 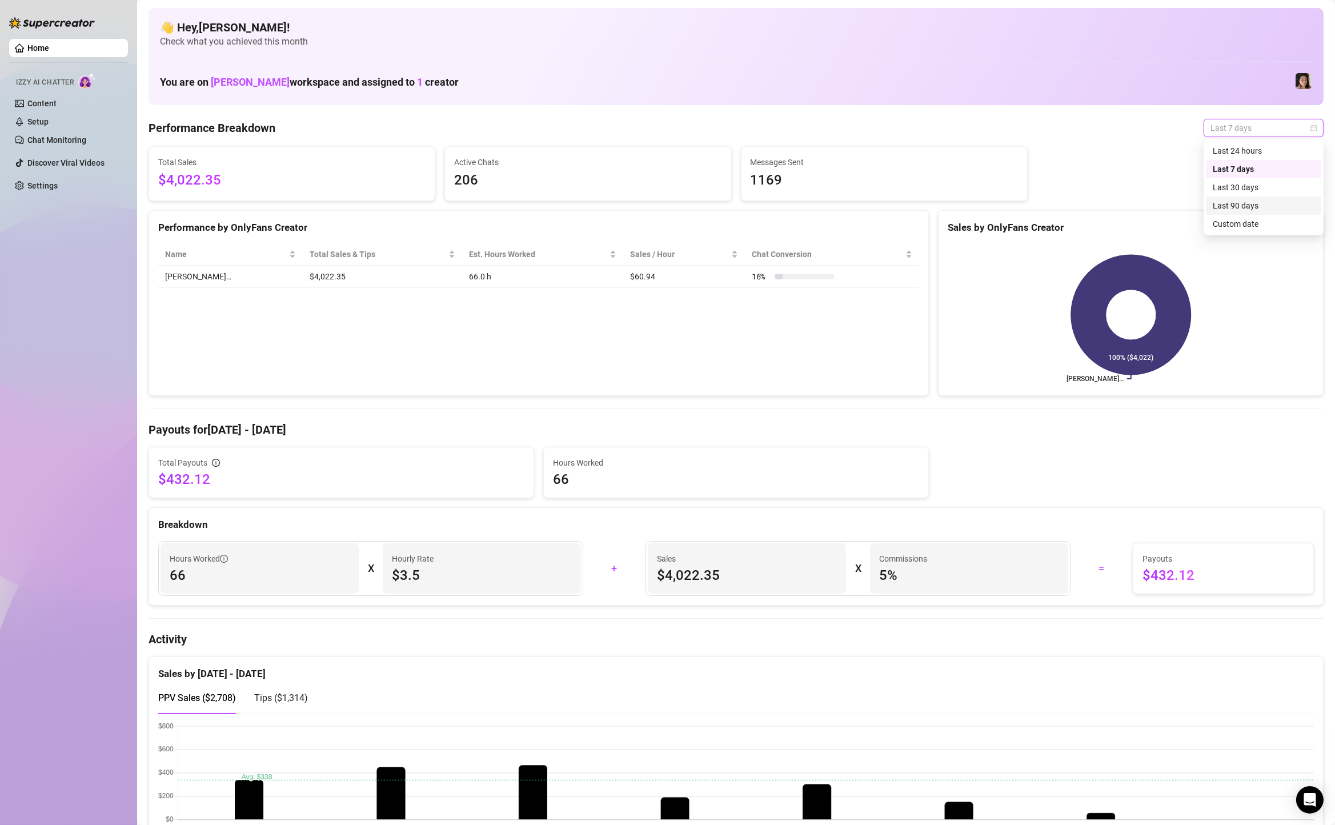 What do you see at coordinates (1263, 169) in the screenshot?
I see `div: Last 7 days` at bounding box center [1263, 169].